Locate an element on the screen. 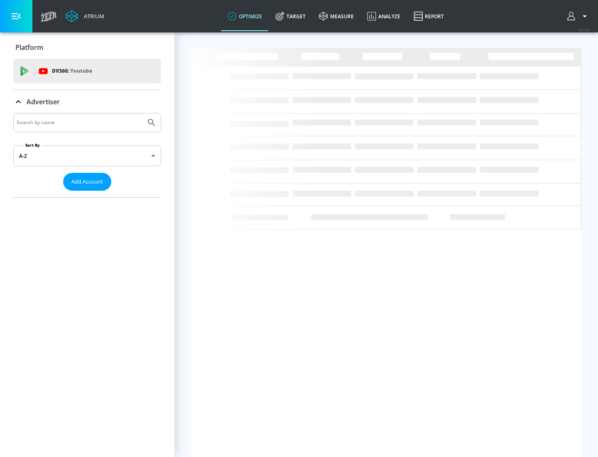  span: v 4.24.0 is located at coordinates (584, 29).